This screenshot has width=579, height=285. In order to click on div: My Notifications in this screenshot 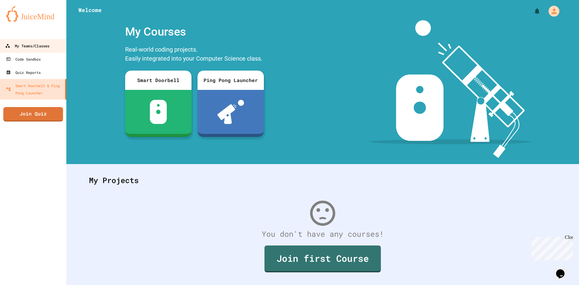, I will do `click(532, 11)`.